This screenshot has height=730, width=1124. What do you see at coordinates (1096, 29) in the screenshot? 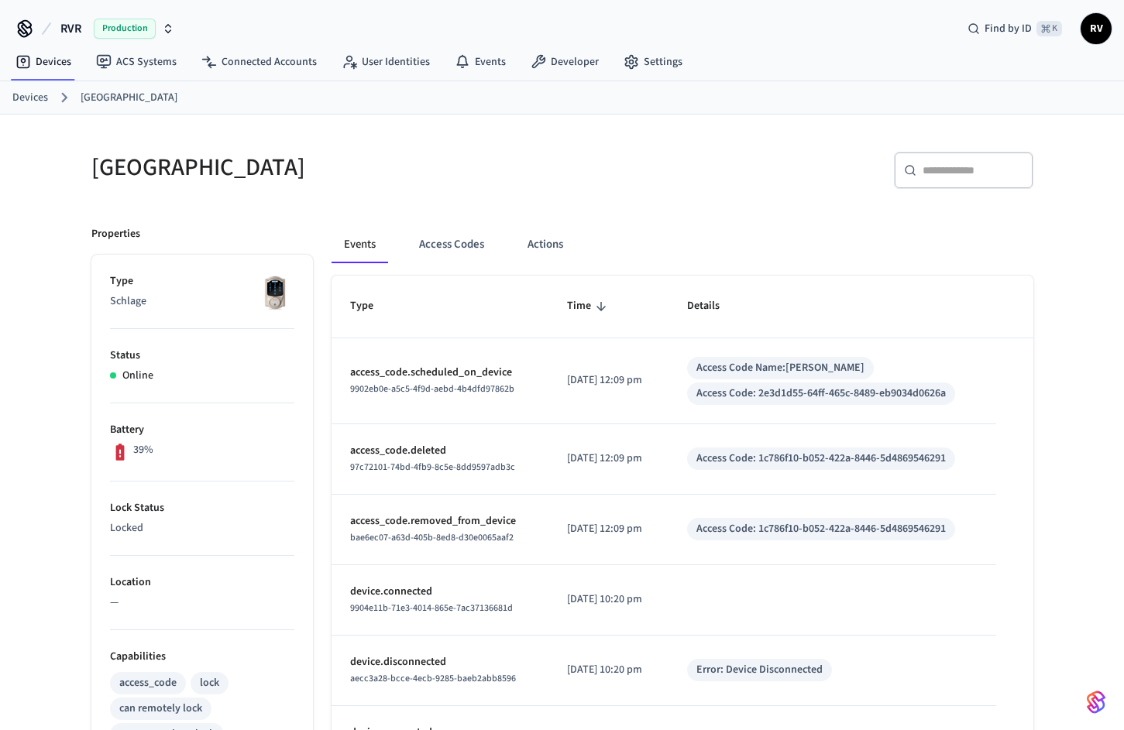
I see `span: RV` at bounding box center [1096, 29].